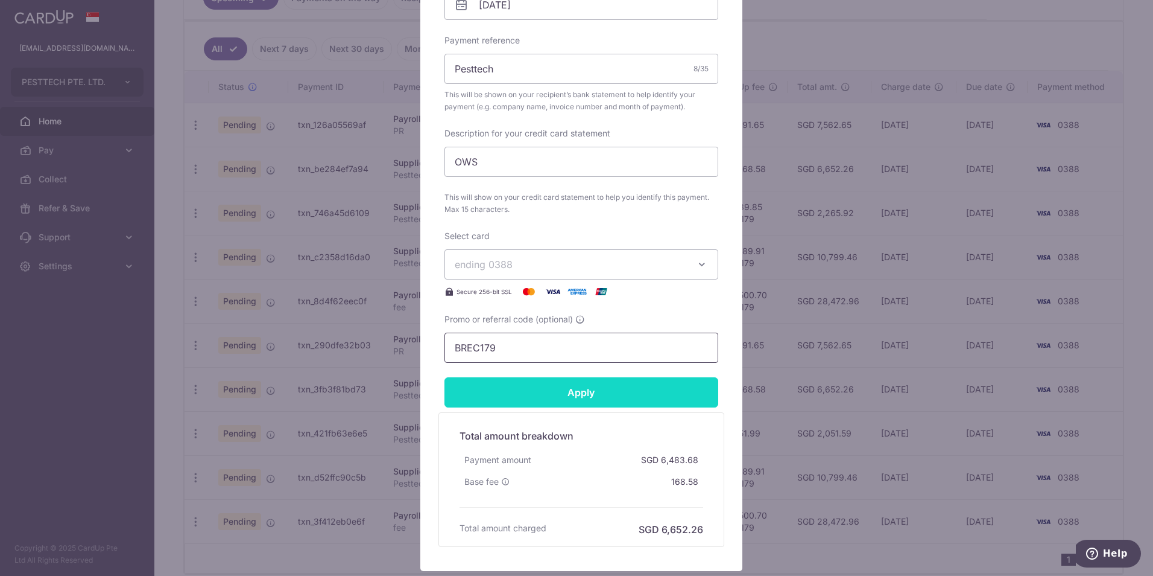 This screenshot has width=1153, height=576. What do you see at coordinates (685, 481) in the screenshot?
I see `div: 168.58` at bounding box center [685, 481].